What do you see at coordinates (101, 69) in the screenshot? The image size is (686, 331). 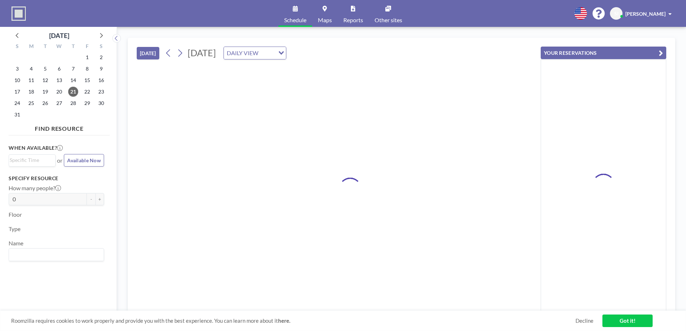 I see `span: Saturday, August 9, 2025` at bounding box center [101, 69].